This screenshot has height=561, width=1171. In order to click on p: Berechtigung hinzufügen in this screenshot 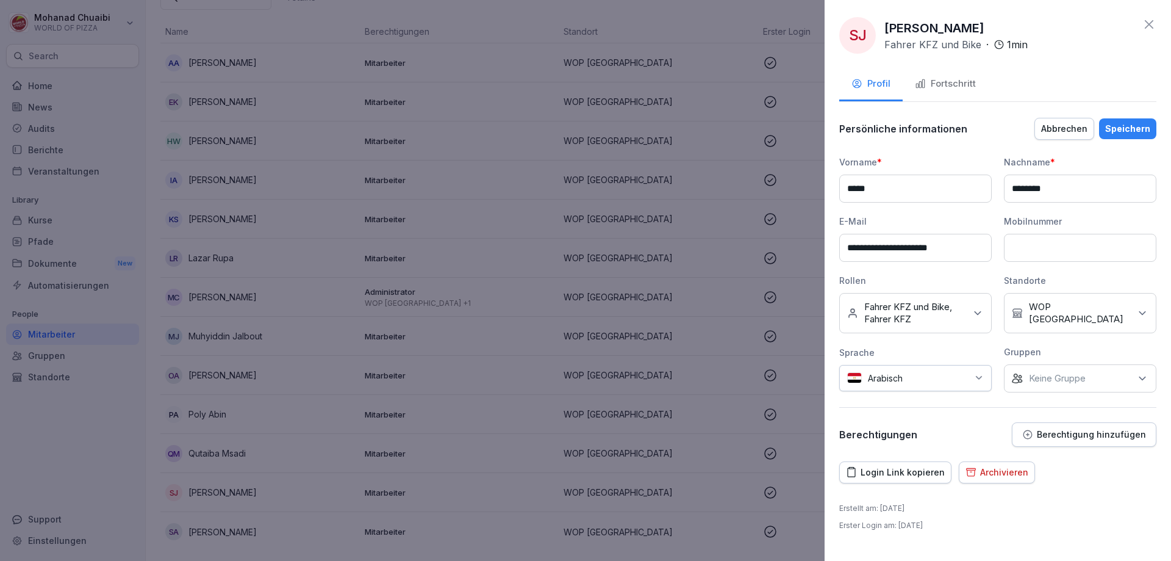, I will do `click(1091, 434)`.